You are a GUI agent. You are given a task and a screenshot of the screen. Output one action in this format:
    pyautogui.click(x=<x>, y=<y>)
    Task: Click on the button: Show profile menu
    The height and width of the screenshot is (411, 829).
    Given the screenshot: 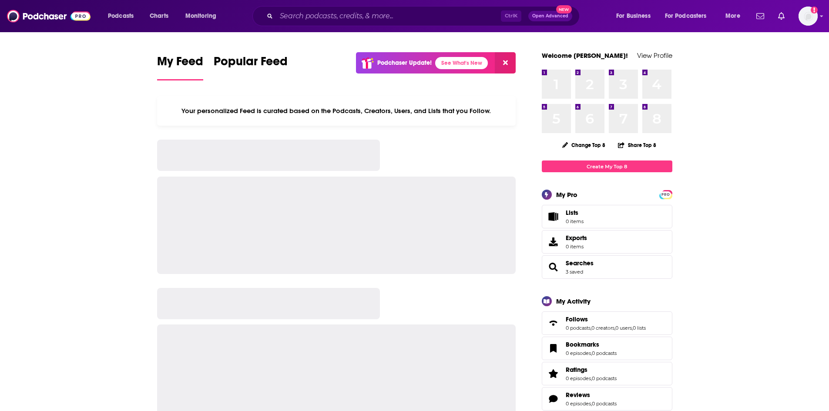 What is the action you would take?
    pyautogui.click(x=808, y=16)
    